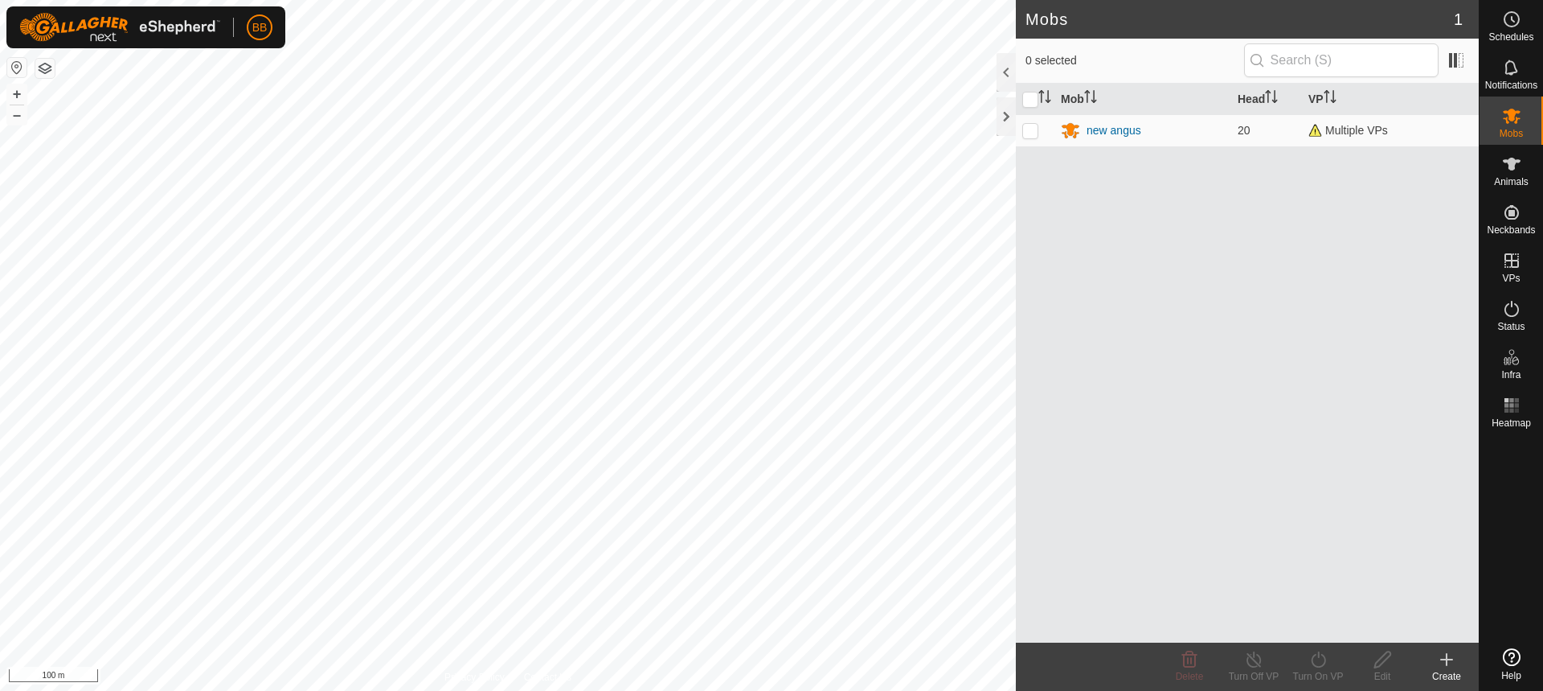  What do you see at coordinates (1511, 37) in the screenshot?
I see `span: Schedules` at bounding box center [1511, 37].